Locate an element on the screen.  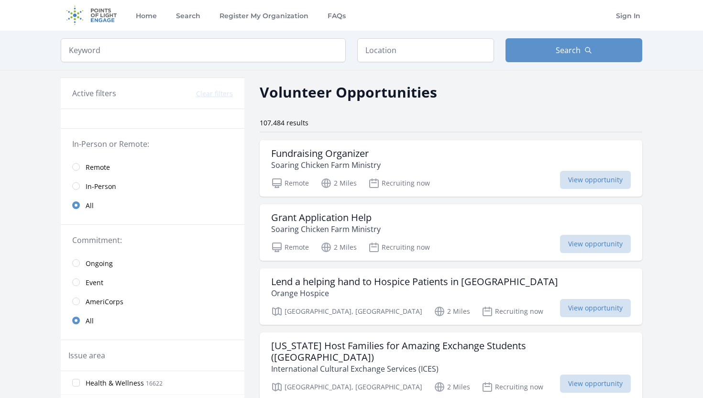
h3: Active filters is located at coordinates (94, 93).